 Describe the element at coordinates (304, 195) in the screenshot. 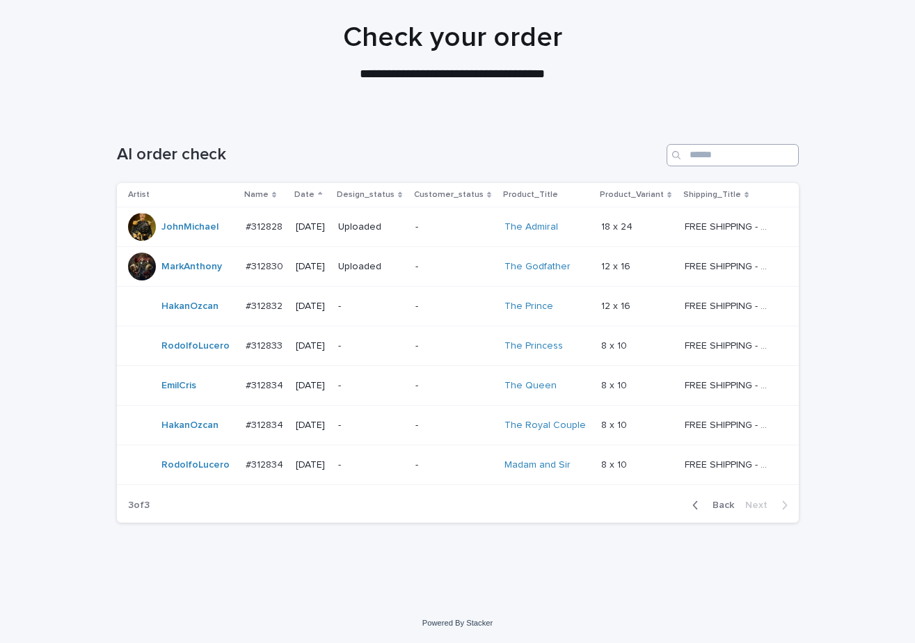

I see `p: Date` at that location.